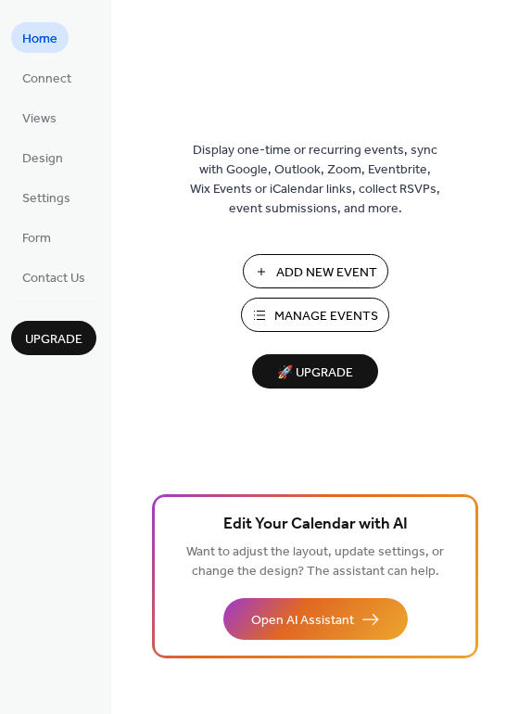 The height and width of the screenshot is (714, 519). Describe the element at coordinates (326, 316) in the screenshot. I see `span: Manage Events` at that location.